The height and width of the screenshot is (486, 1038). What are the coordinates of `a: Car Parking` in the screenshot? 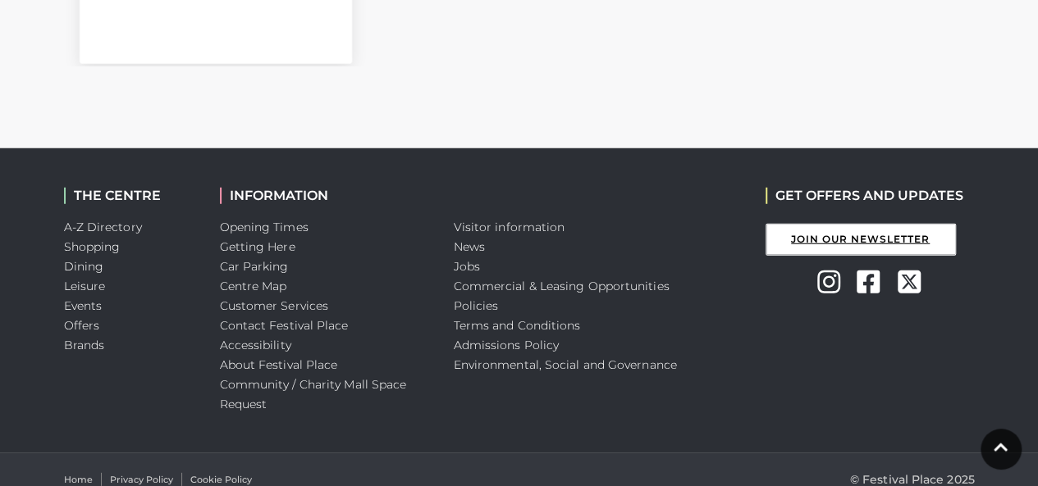 It's located at (254, 267).